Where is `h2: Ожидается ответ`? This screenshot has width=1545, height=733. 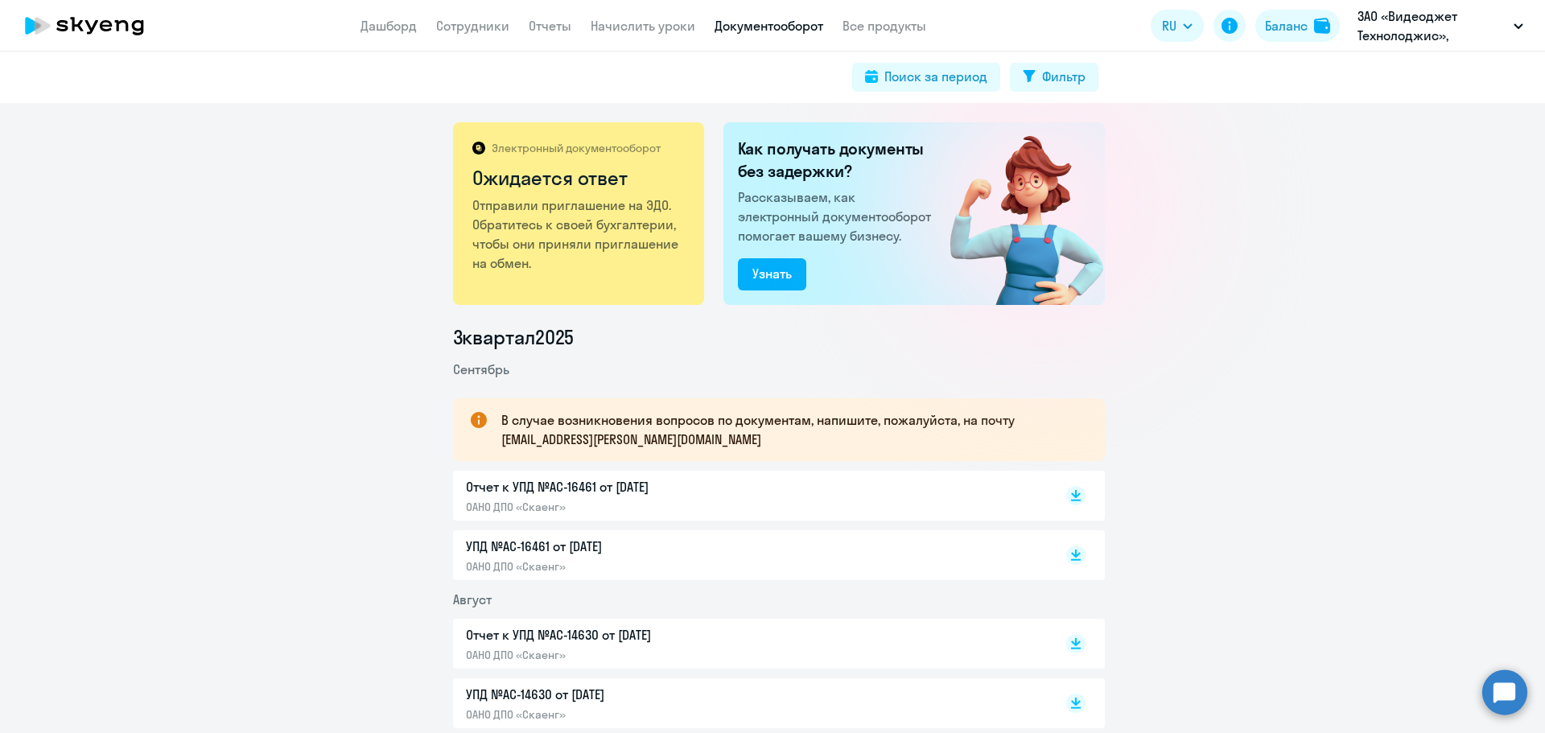 h2: Ожидается ответ is located at coordinates (579, 178).